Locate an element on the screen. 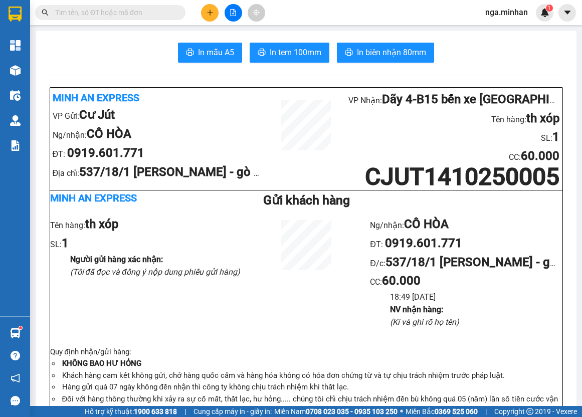 This screenshot has height=417, width=582. span: Miền Nam is located at coordinates (336, 412).